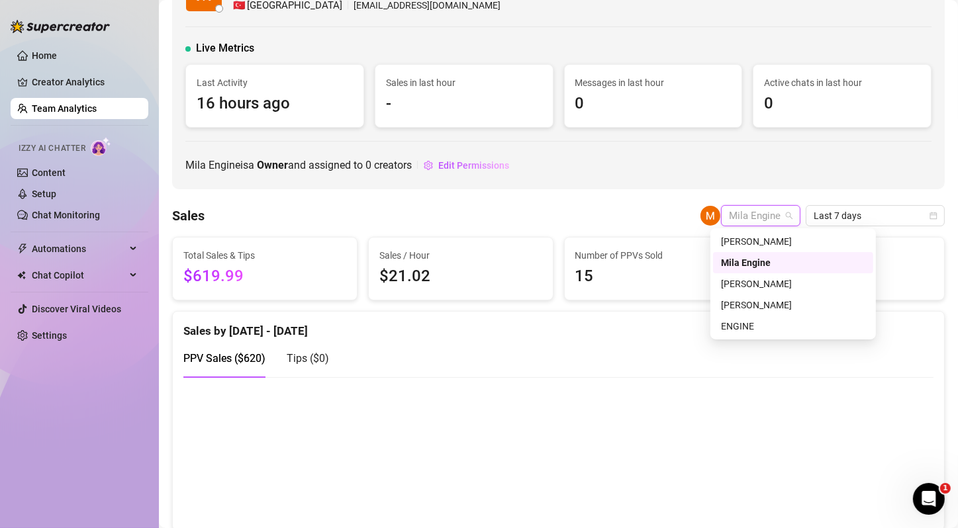  What do you see at coordinates (48, 173) in the screenshot?
I see `a: Content` at bounding box center [48, 173].